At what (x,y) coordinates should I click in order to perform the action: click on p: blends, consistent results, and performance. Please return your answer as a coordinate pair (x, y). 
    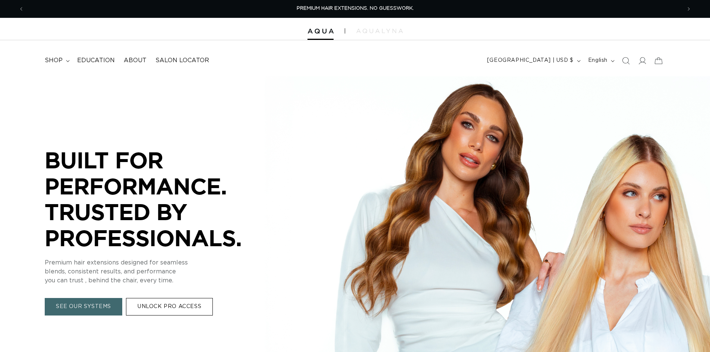
    Looking at the image, I should click on (156, 272).